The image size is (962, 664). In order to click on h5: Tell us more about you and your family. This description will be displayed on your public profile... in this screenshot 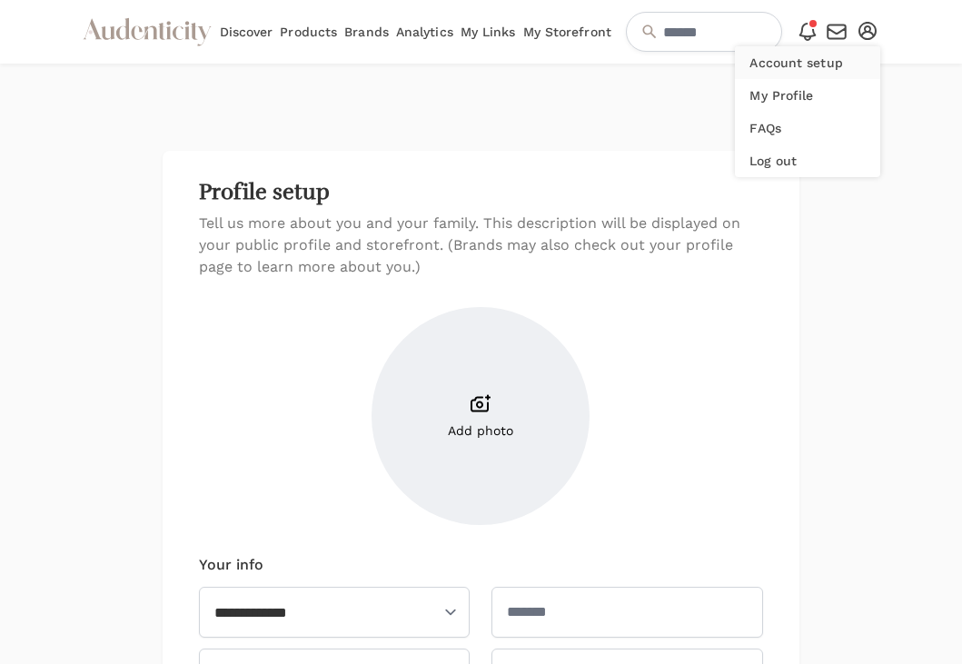, I will do `click(480, 245)`.